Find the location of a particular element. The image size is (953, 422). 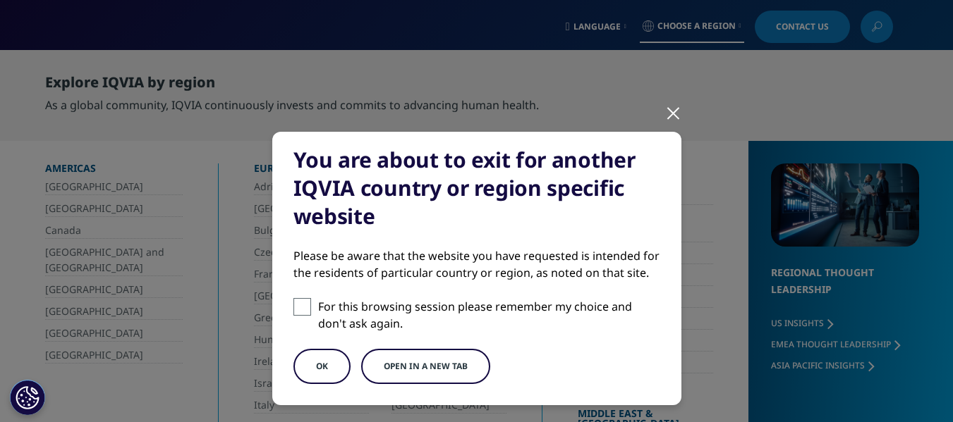

p: For this browsing session please remember my choice and don't ask again. is located at coordinates (489, 315).